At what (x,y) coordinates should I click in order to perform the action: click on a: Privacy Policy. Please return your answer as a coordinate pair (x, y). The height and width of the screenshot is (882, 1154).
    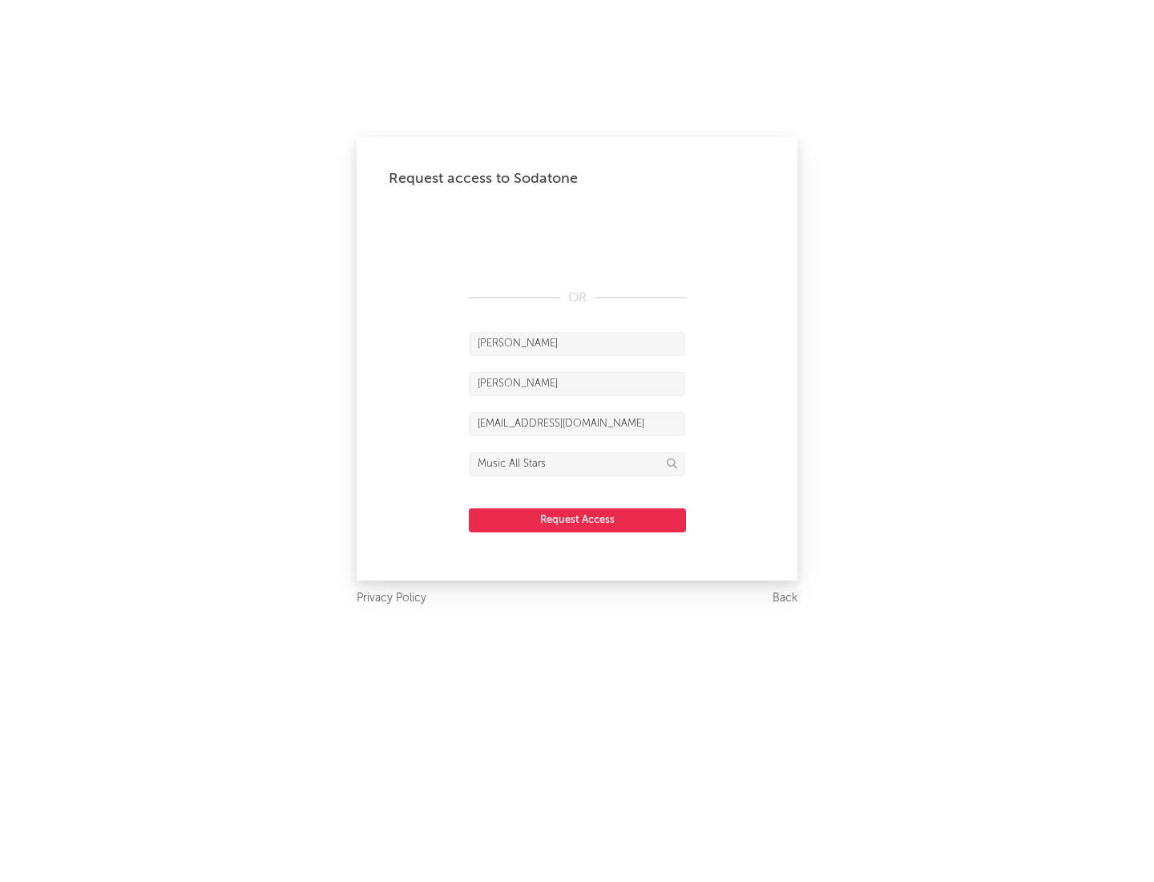
    Looking at the image, I should click on (391, 598).